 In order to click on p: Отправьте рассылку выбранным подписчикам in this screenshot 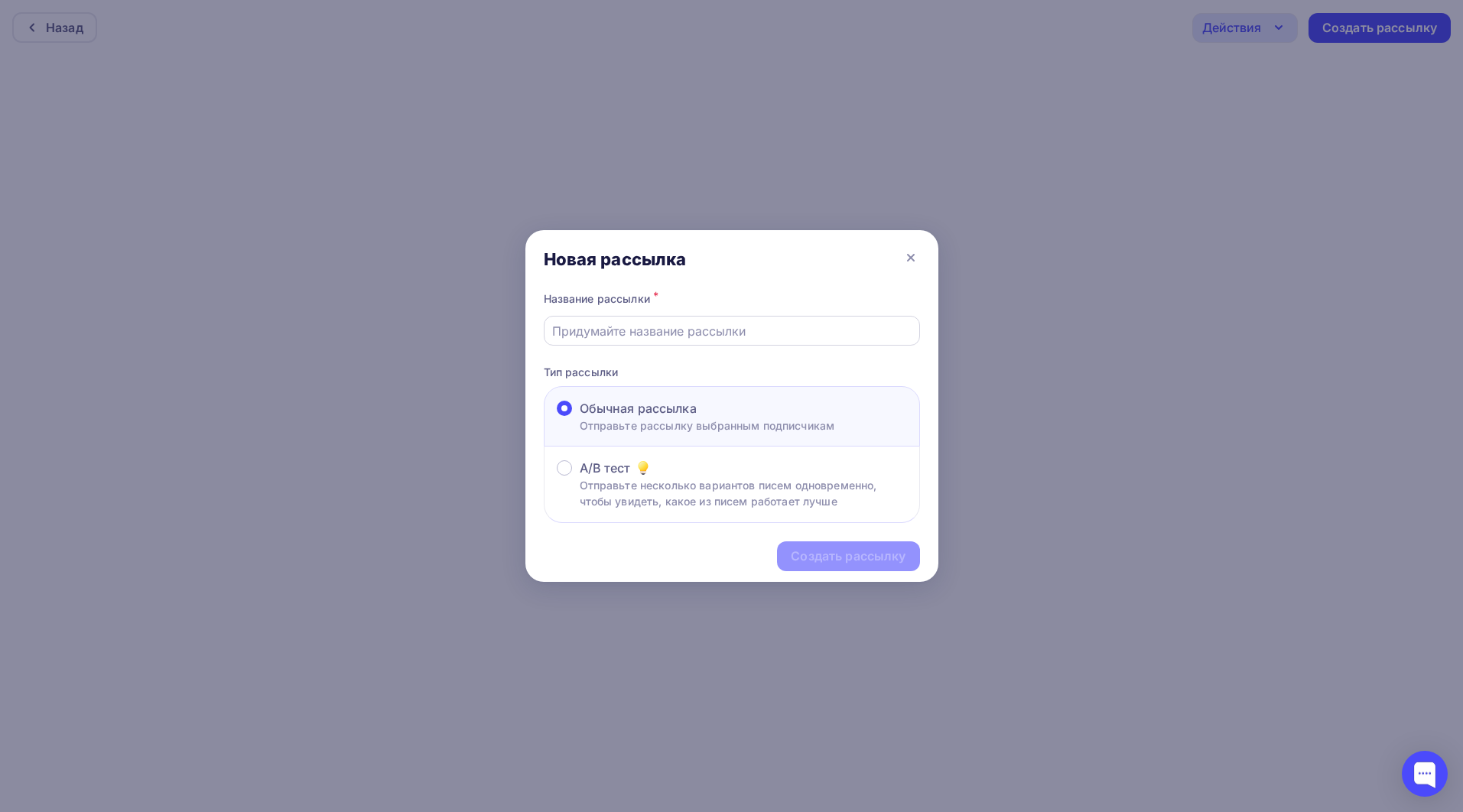, I will do `click(708, 425)`.